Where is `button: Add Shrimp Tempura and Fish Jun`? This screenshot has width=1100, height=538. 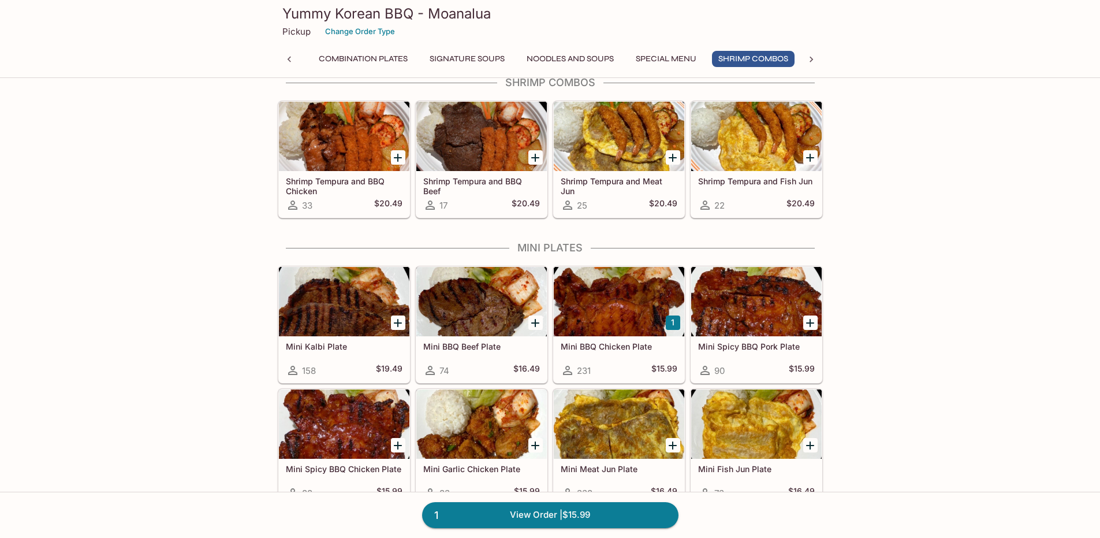
button: Add Shrimp Tempura and Fish Jun is located at coordinates (810, 157).